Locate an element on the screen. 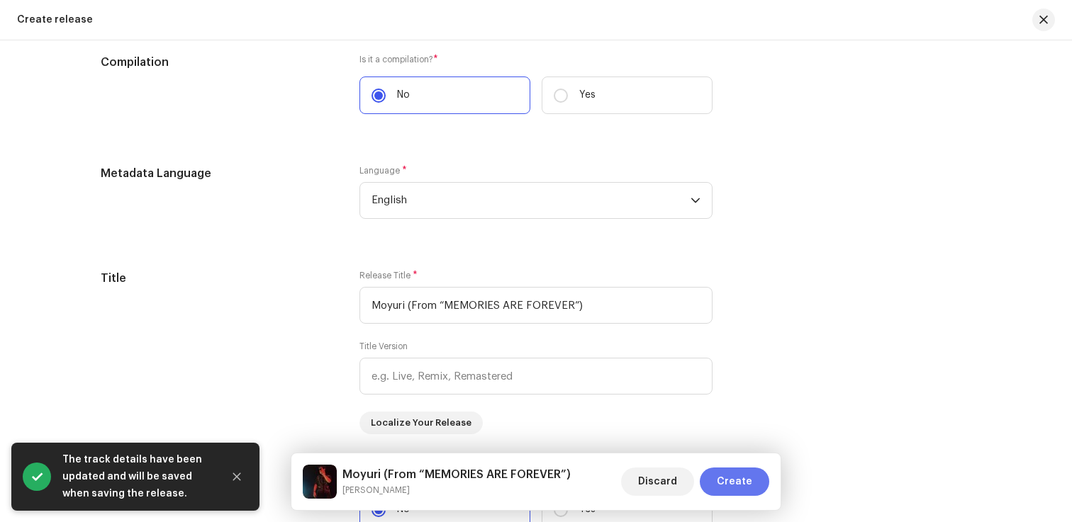 The width and height of the screenshot is (1072, 522). span: English is located at coordinates (531, 201).